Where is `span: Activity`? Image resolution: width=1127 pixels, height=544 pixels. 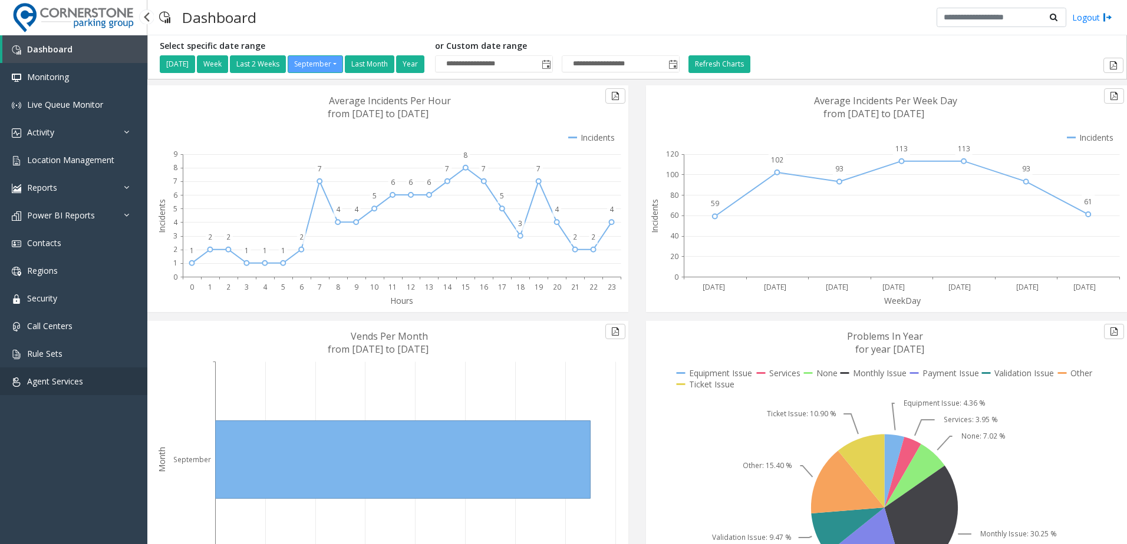
span: Activity is located at coordinates (41, 132).